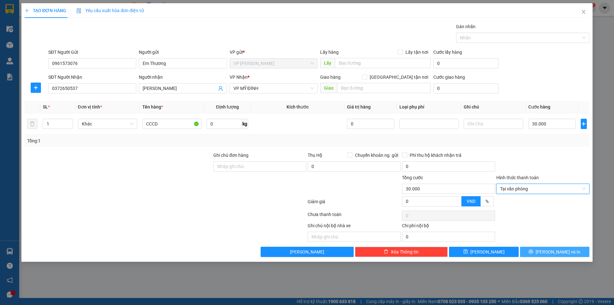  Describe the element at coordinates (401, 252) in the screenshot. I see `button: deleteXóa Thông tin` at that location.